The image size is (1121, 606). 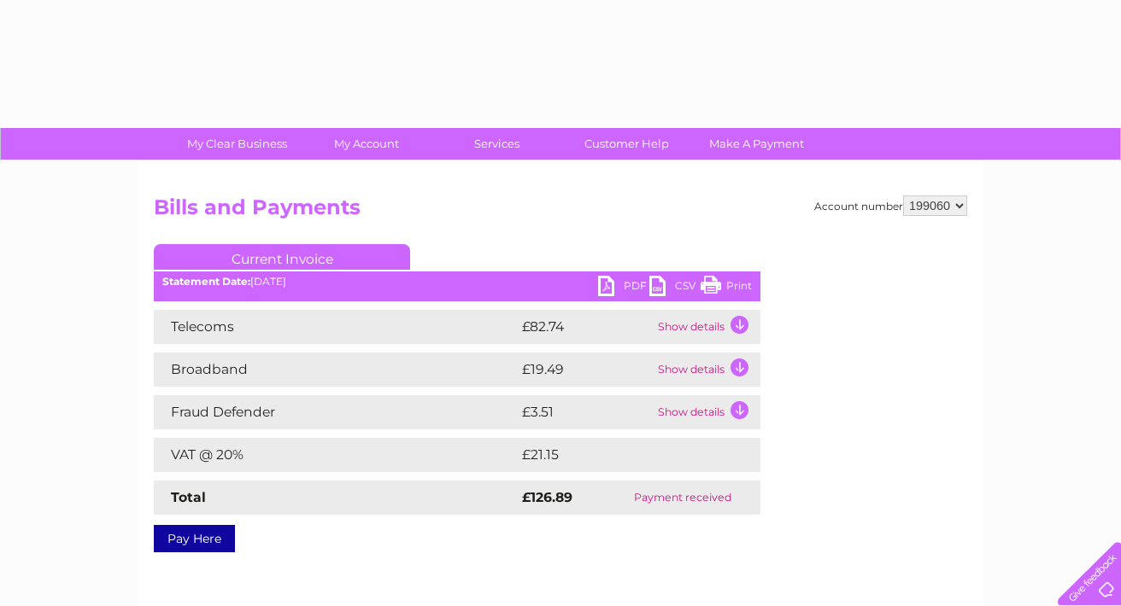 What do you see at coordinates (560, 212) in the screenshot?
I see `h2: Bills and Payments` at bounding box center [560, 212].